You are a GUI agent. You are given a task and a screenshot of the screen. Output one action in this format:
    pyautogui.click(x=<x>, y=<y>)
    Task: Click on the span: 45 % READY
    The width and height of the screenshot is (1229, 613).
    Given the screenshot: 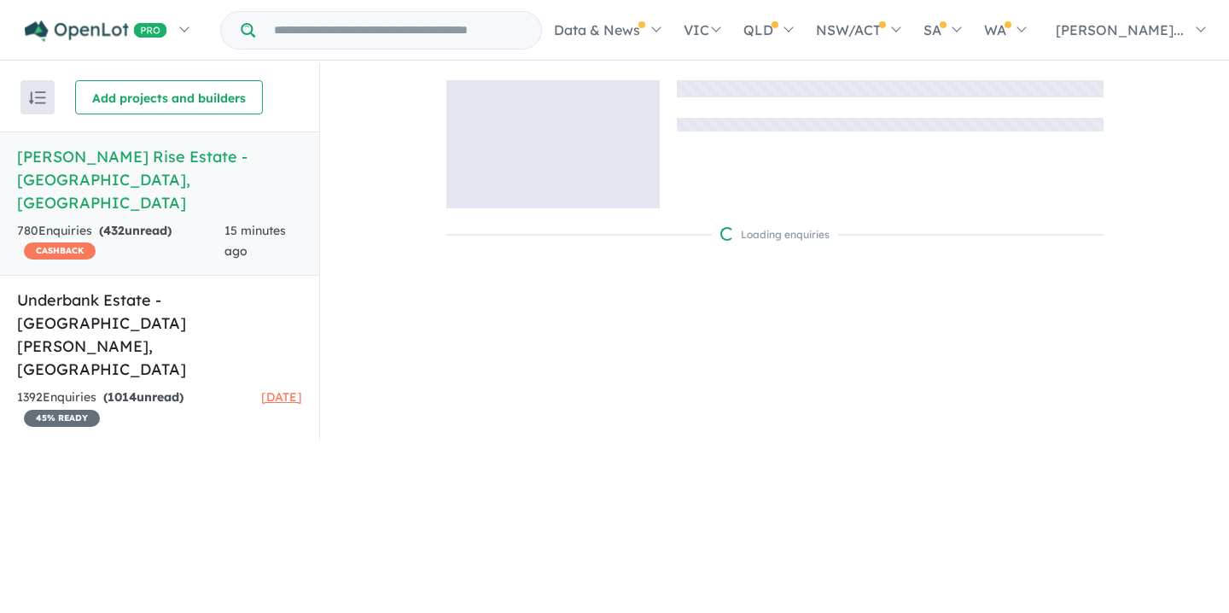 What is the action you would take?
    pyautogui.click(x=61, y=418)
    